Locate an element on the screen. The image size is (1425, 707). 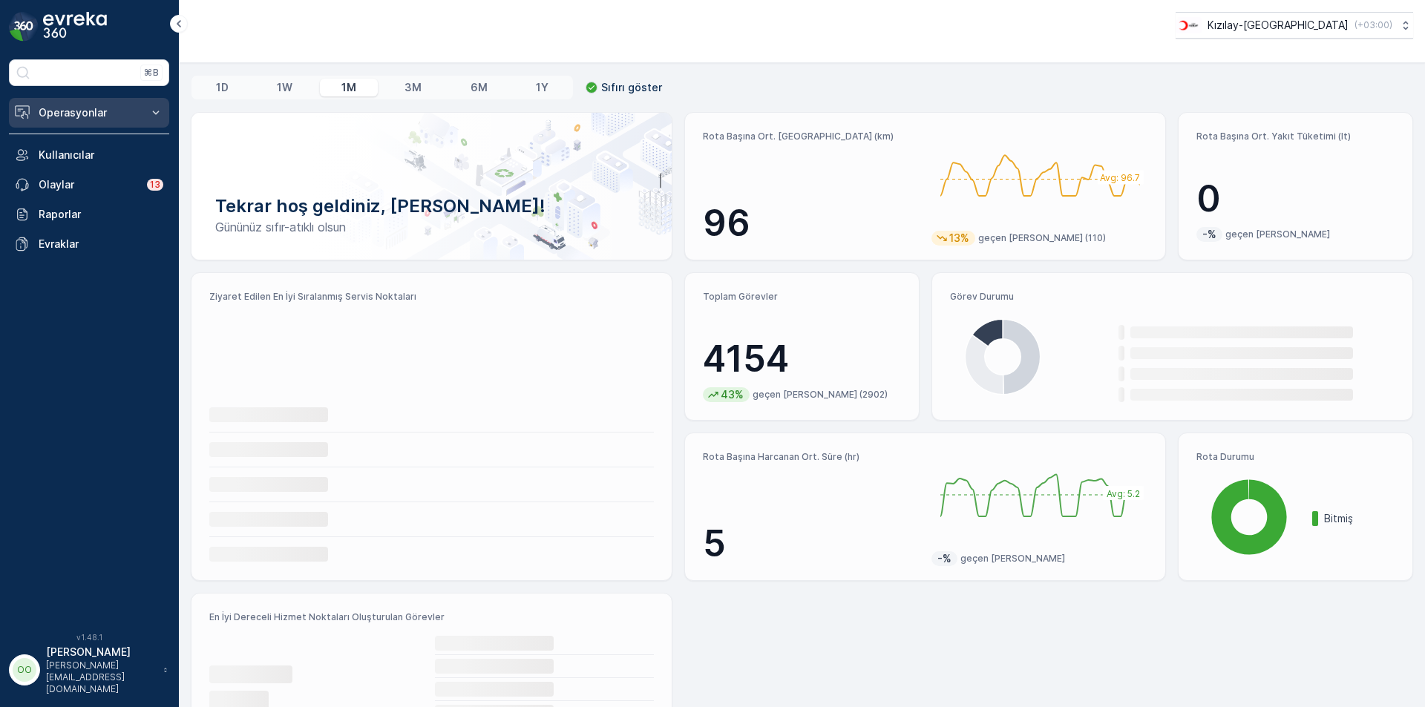
p: Toplam Görevler is located at coordinates (802, 297).